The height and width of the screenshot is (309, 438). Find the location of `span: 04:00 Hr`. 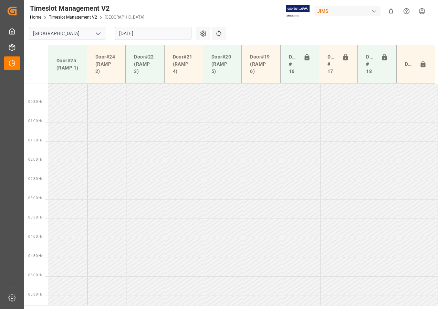

span: 04:00 Hr is located at coordinates (35, 237).